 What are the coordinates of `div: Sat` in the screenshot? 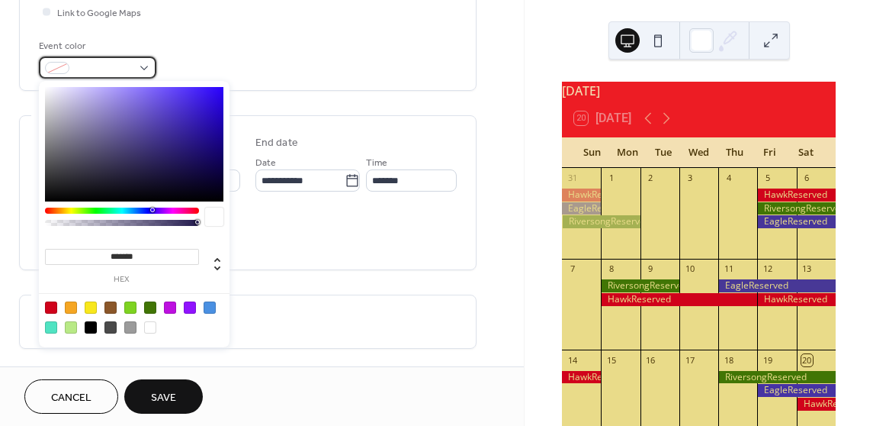 It's located at (806, 153).